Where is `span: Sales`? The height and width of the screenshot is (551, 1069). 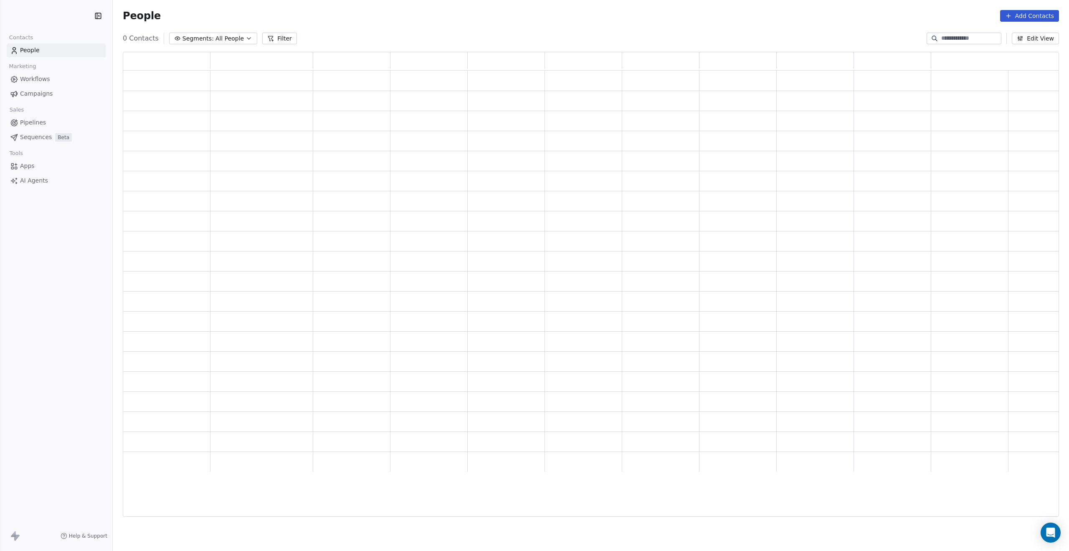 span: Sales is located at coordinates (17, 110).